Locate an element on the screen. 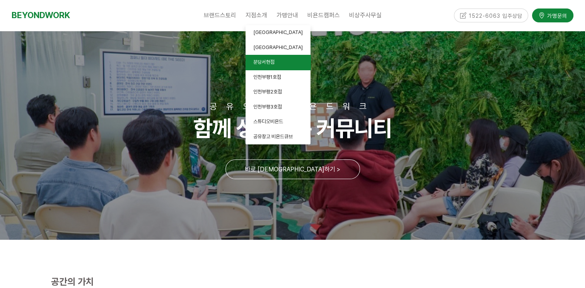  span: 공유창고 비욘드큐브 is located at coordinates (273, 136).